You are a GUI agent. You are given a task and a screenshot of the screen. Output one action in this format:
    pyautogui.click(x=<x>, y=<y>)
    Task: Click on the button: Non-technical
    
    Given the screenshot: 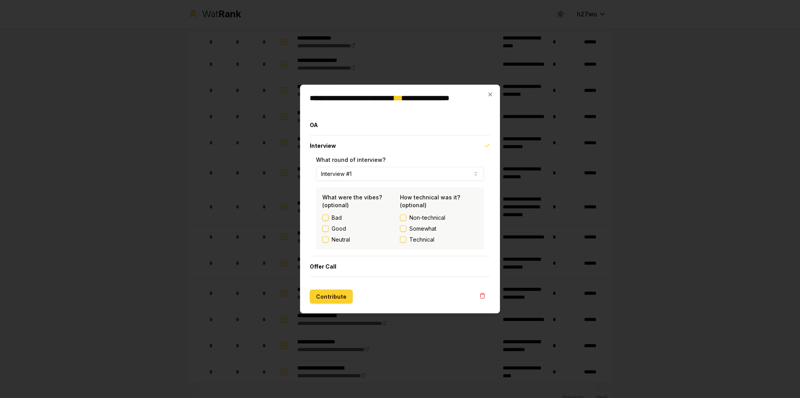 What is the action you would take?
    pyautogui.click(x=403, y=218)
    